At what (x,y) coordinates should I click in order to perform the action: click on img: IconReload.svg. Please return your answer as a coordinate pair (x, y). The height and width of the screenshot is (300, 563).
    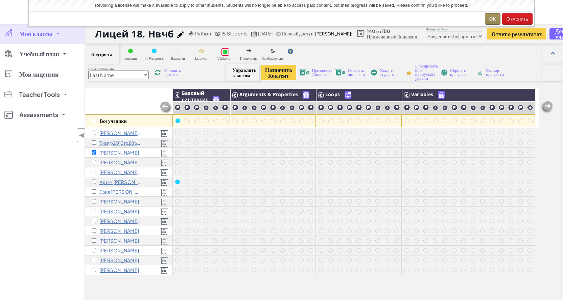
    Looking at the image, I should click on (157, 73).